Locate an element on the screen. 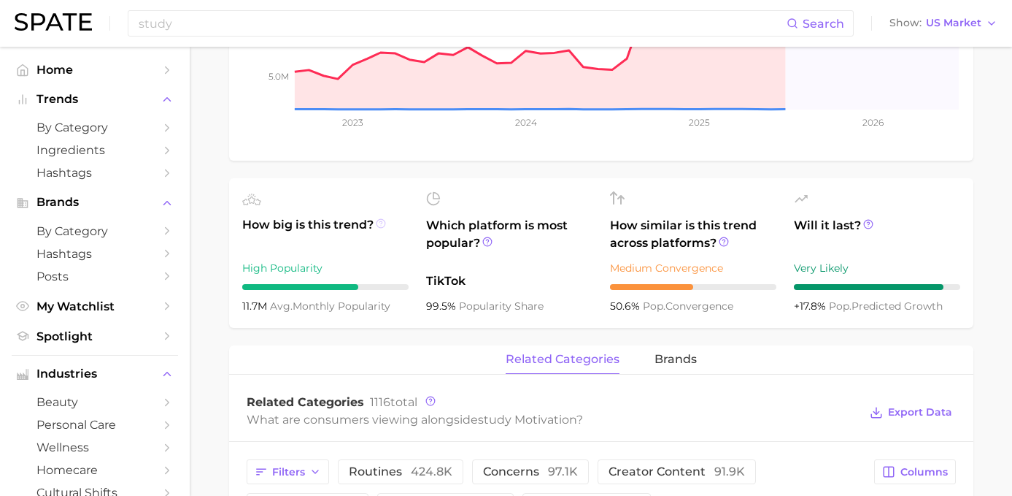  span: My Watchlist is located at coordinates (95, 306).